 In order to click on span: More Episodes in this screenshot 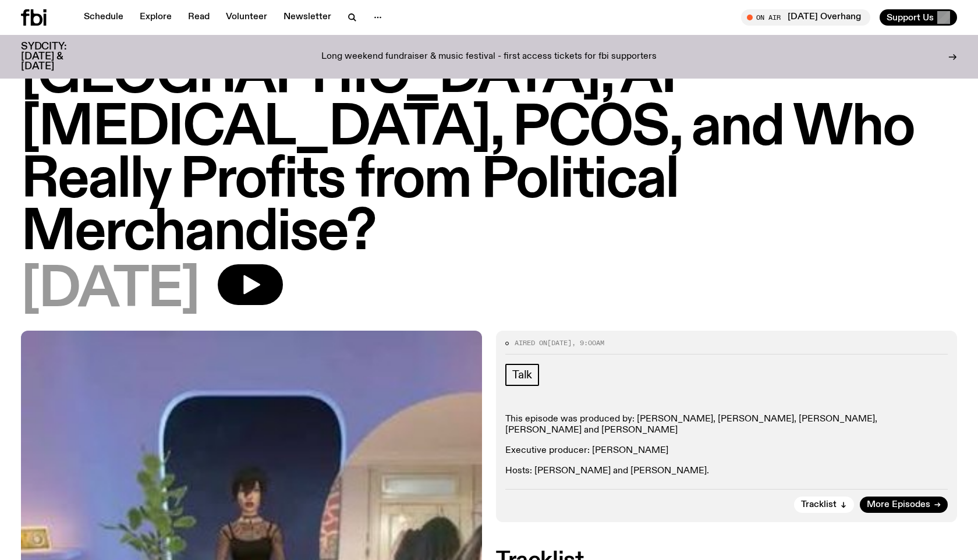, I will do `click(898, 505)`.